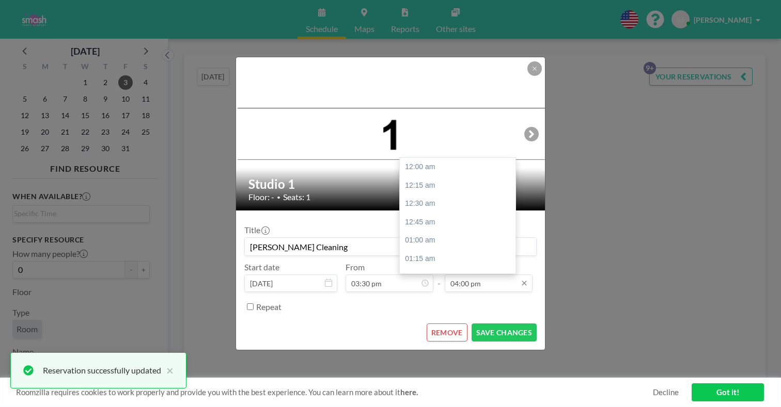 The image size is (781, 407). I want to click on div: 12:15 am, so click(459, 186).